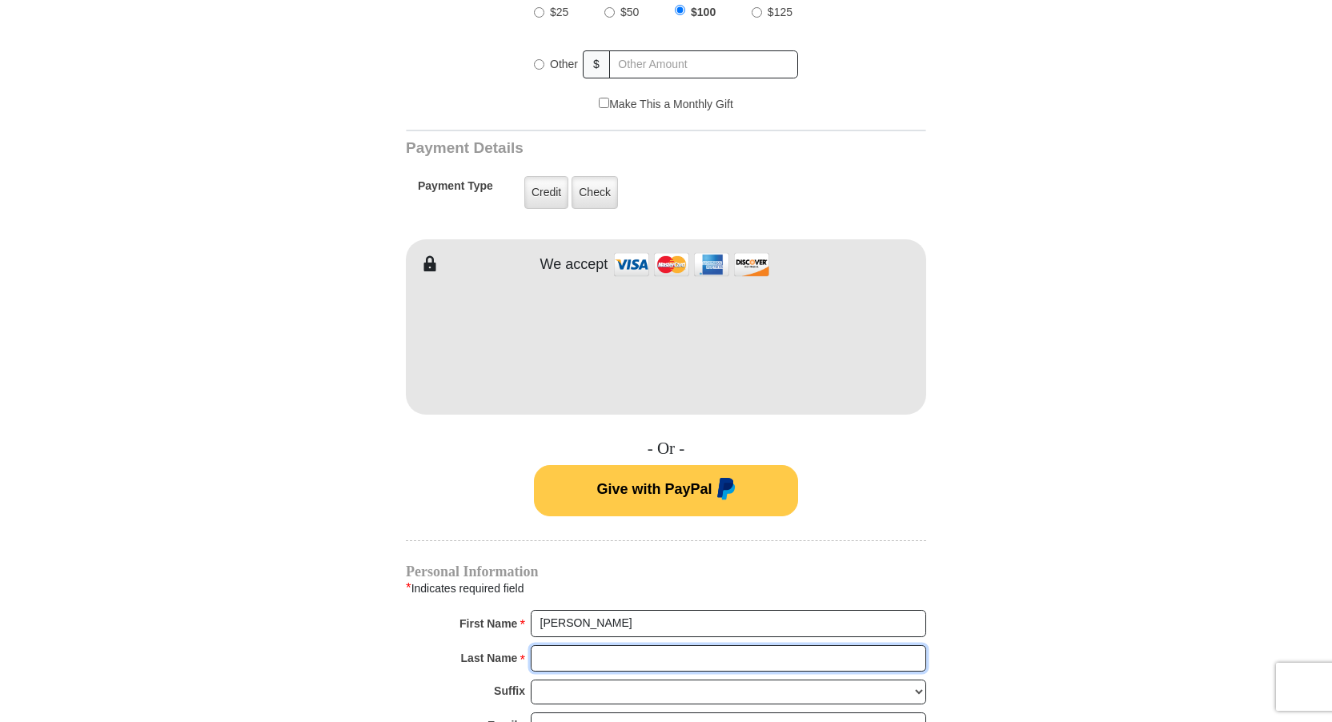 Image resolution: width=1332 pixels, height=722 pixels. Describe the element at coordinates (666, 491) in the screenshot. I see `button: Give with PayPal` at that location.